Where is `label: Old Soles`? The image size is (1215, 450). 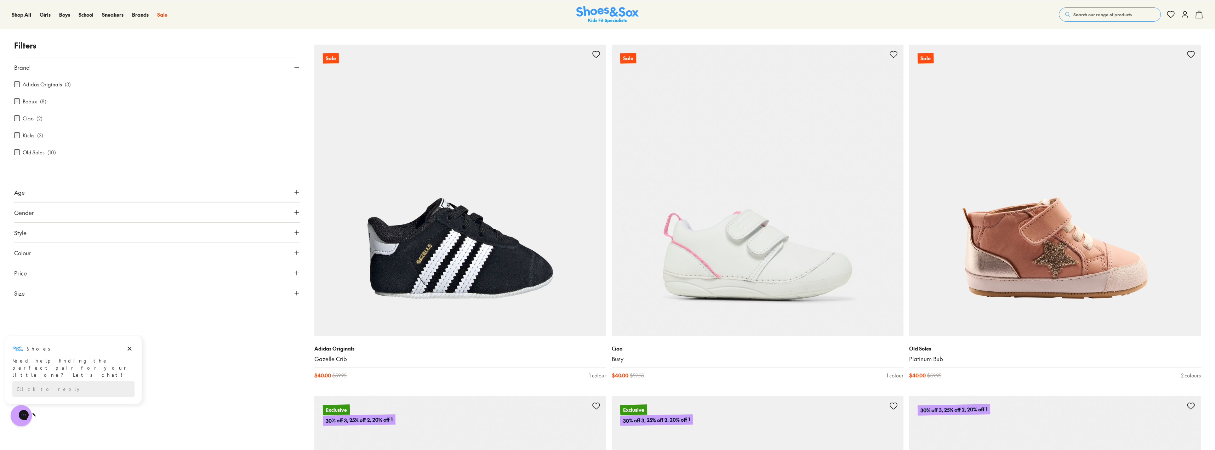
label: Old Soles is located at coordinates (34, 152).